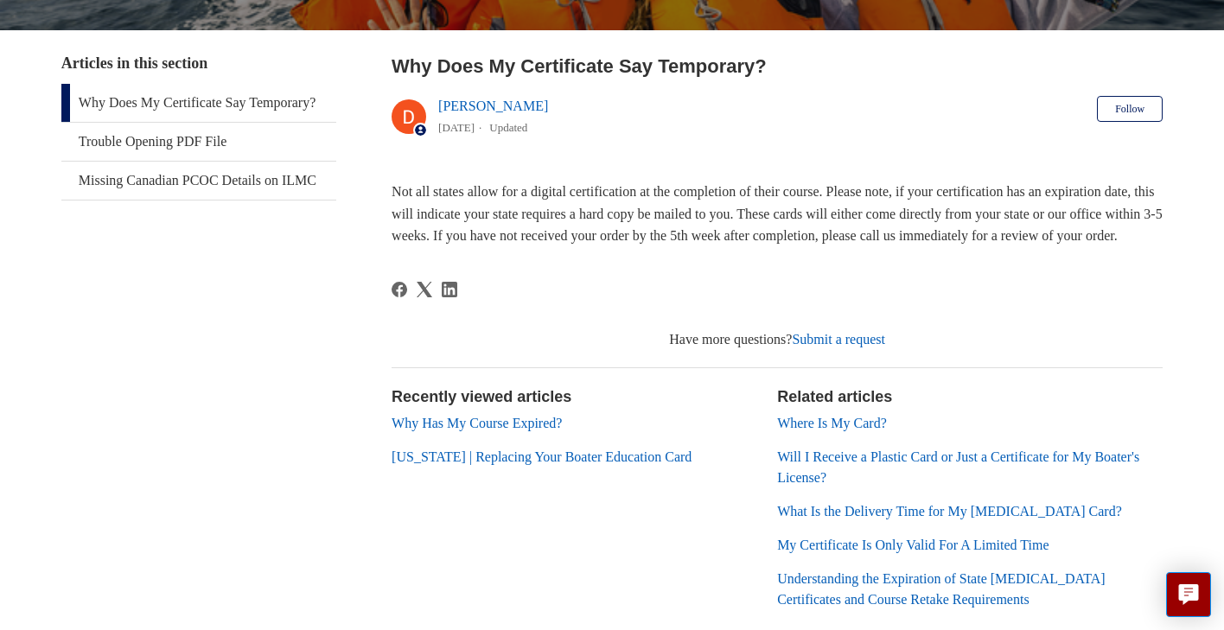 The height and width of the screenshot is (630, 1224). What do you see at coordinates (199, 181) in the screenshot?
I see `a: Missing Canadian PCOC Details on ILMC` at bounding box center [199, 181].